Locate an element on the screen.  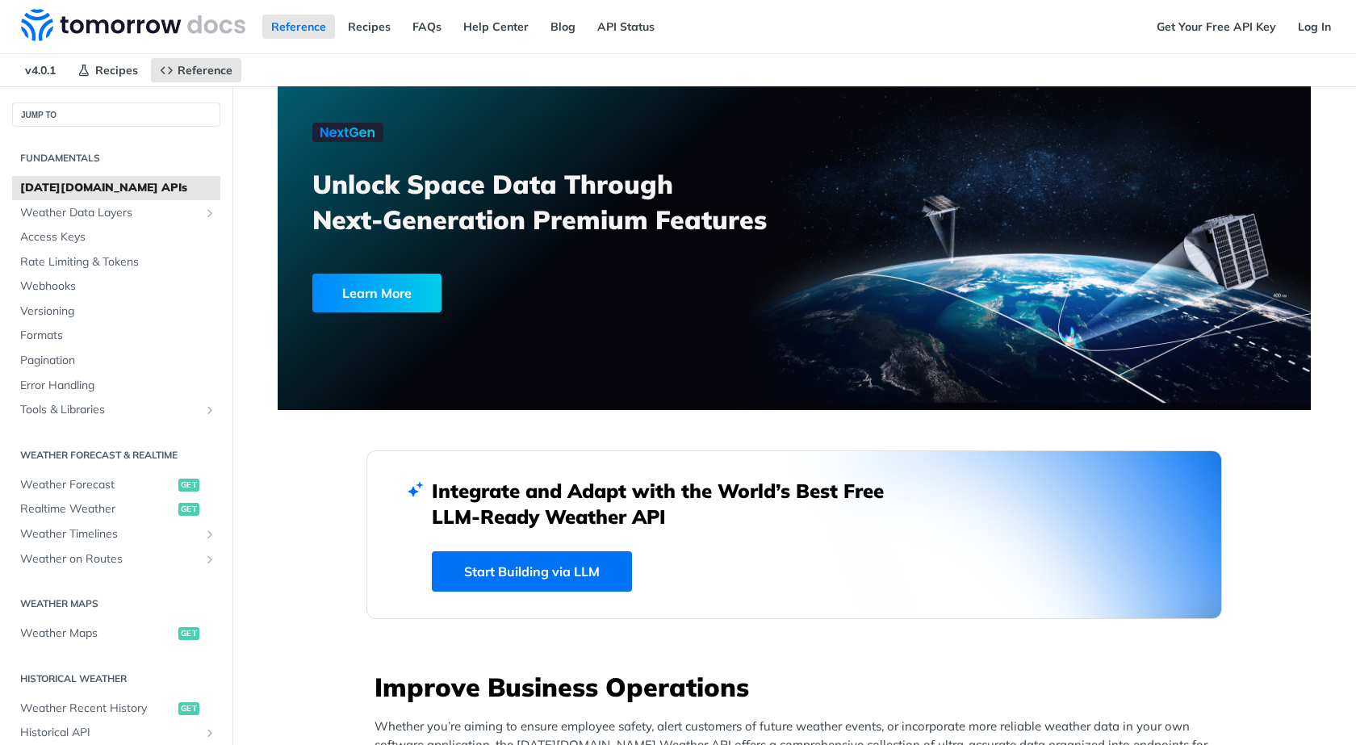
h2: Integrate and Adapt with the World’s Best Free LLM-Ready Weather API is located at coordinates (670, 504).